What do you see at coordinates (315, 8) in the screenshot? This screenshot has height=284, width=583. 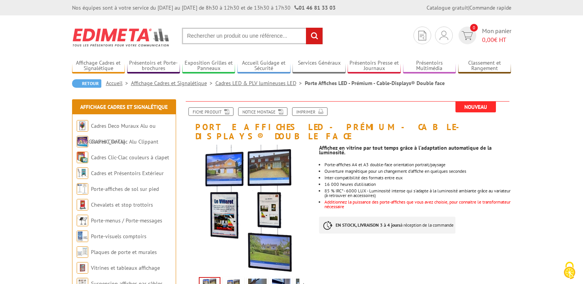 I see `strong: 01 46 81 33 03` at bounding box center [315, 8].